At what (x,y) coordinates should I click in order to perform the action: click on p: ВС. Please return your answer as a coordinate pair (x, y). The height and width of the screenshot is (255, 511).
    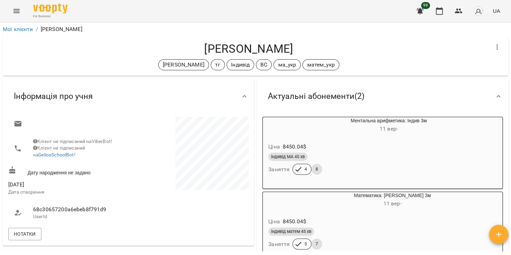
    Looking at the image, I should click on (264, 65).